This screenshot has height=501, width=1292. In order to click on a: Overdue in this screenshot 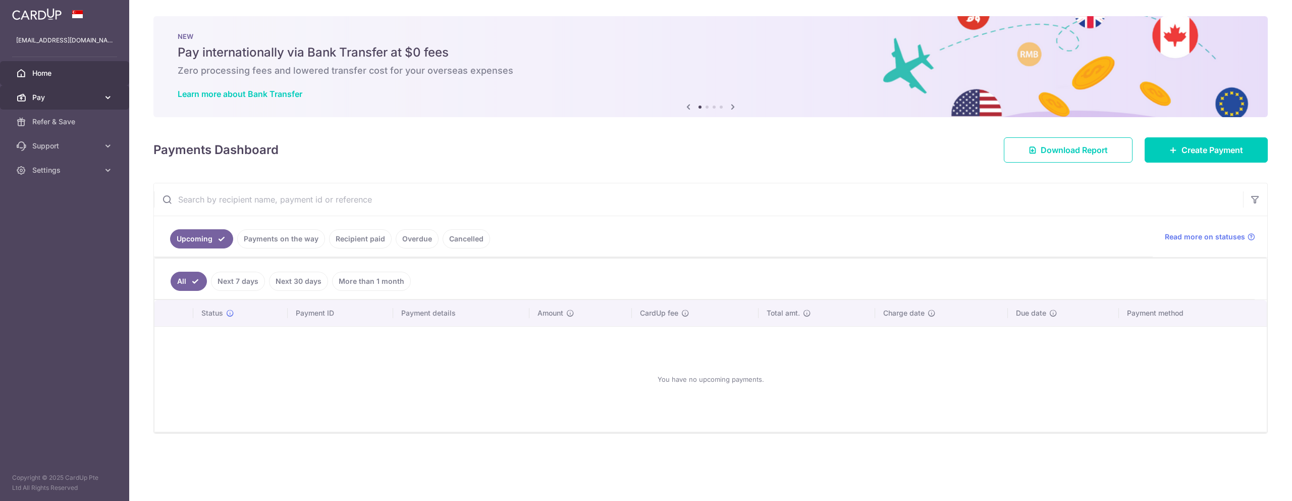, I will do `click(417, 239)`.